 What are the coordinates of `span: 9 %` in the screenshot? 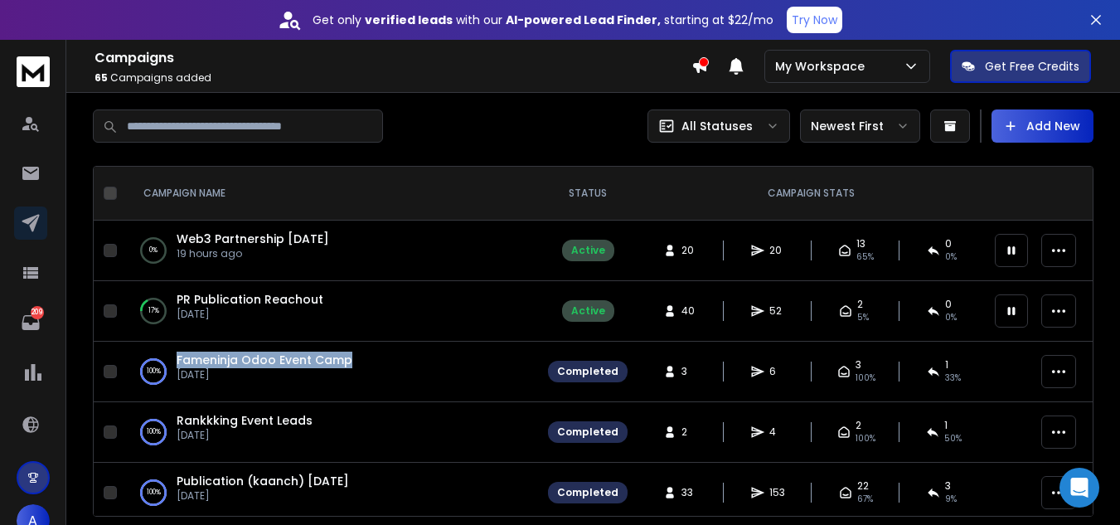 It's located at (950, 499).